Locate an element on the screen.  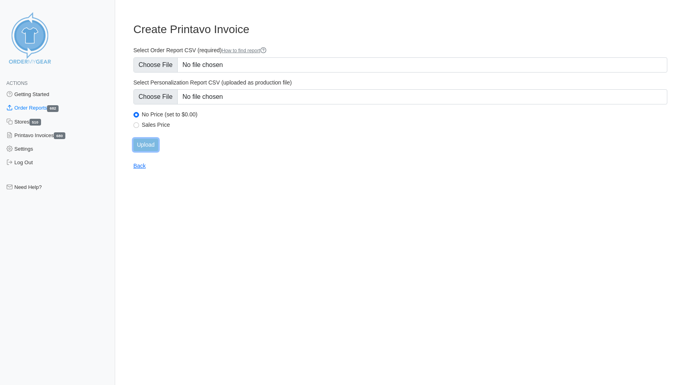
input: Upload is located at coordinates (146, 145).